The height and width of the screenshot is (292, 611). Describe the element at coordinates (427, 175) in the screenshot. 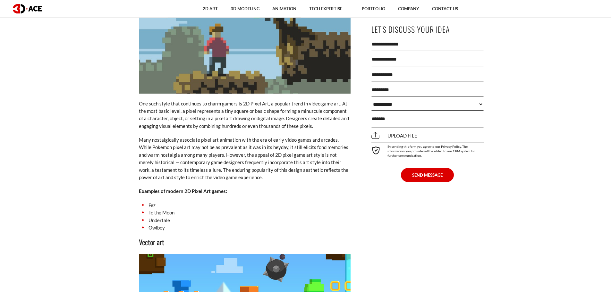

I see `button: SEND MESSAGE` at that location.